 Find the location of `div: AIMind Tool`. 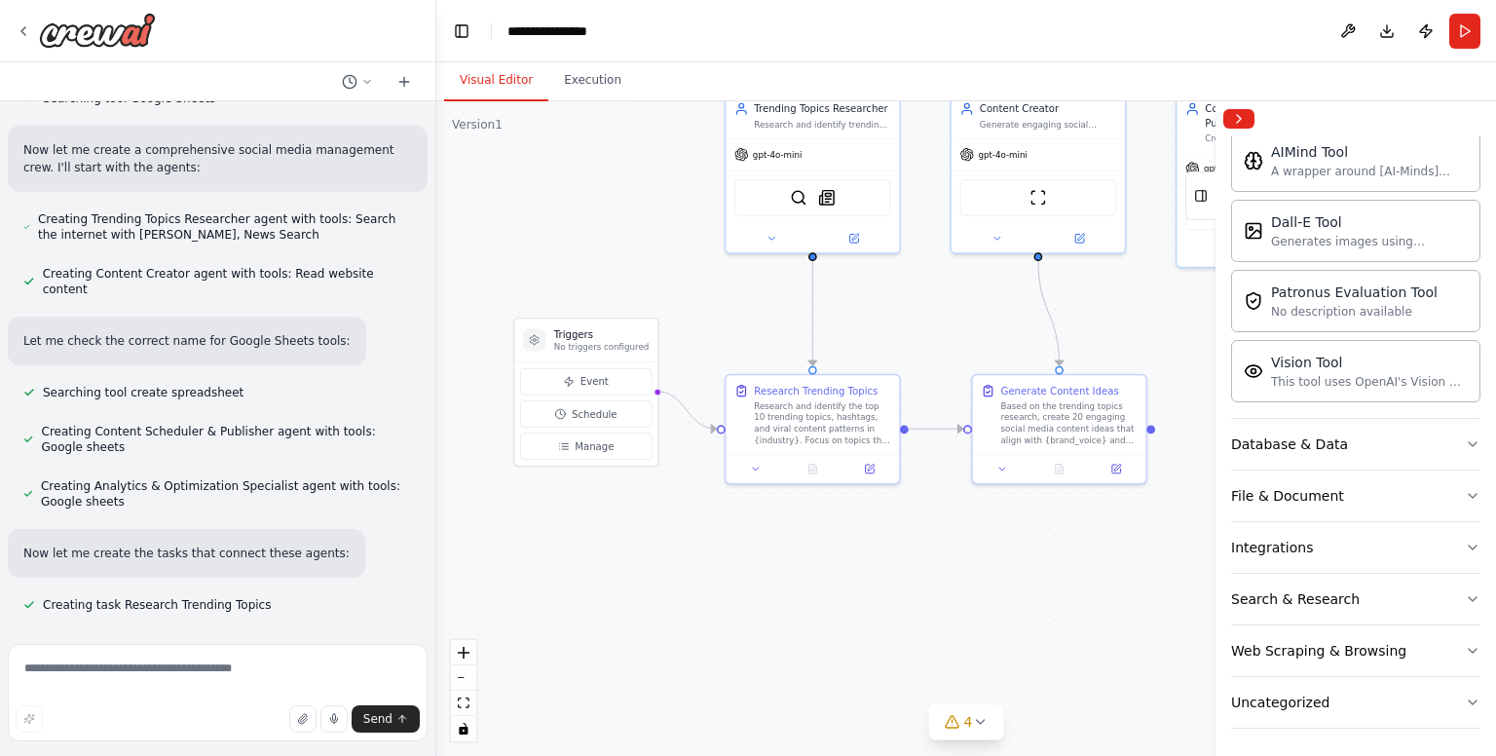

div: AIMind Tool is located at coordinates (1370, 152).